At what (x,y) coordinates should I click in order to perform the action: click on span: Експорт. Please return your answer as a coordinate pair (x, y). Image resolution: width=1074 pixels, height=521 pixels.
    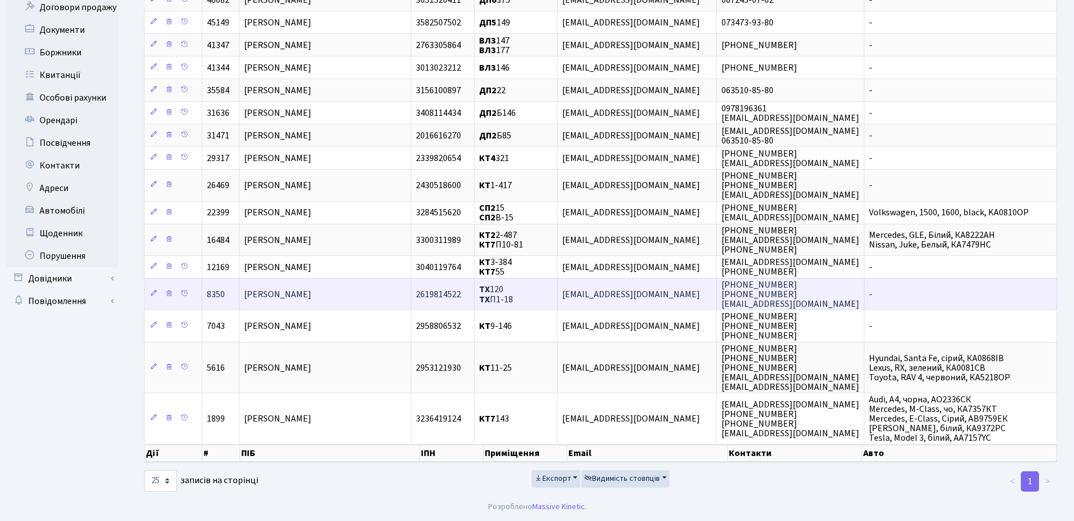
    Looking at the image, I should click on (553, 479).